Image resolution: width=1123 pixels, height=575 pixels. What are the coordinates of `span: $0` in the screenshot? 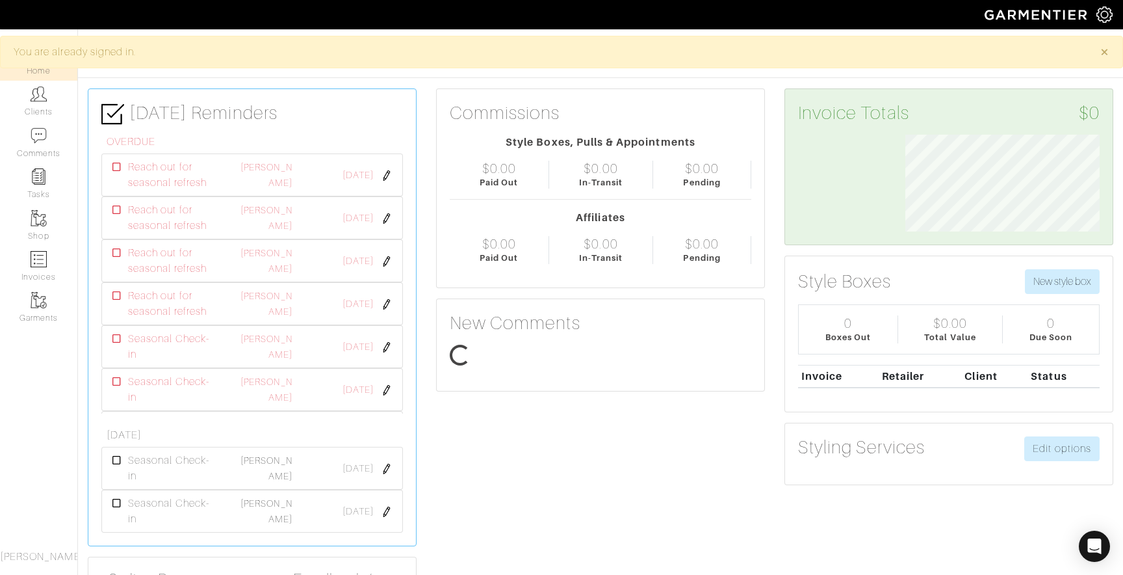 It's located at (1089, 113).